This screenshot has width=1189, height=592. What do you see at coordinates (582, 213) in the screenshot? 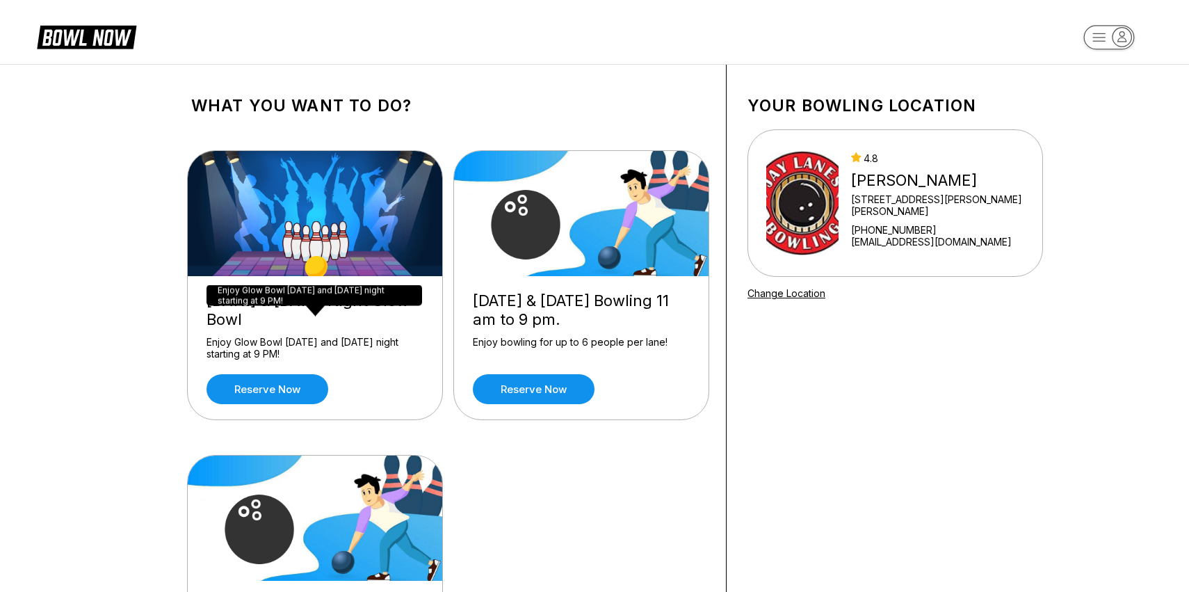
I see `img: Friday & Saturday Bowling 11 am to 9 pm.` at bounding box center [582, 213].